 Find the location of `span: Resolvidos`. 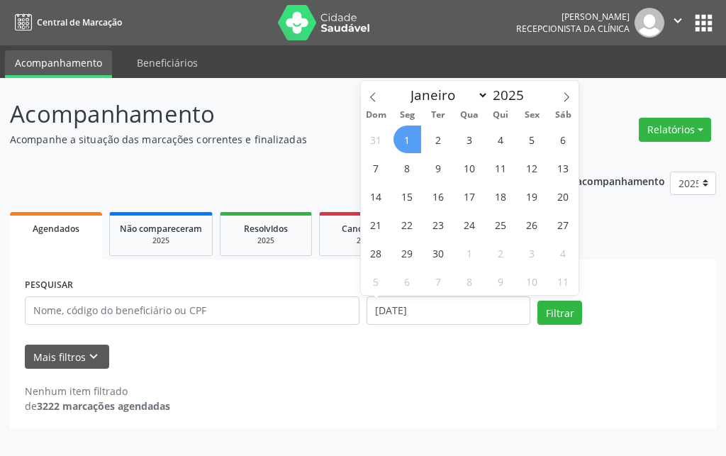

span: Resolvidos is located at coordinates (266, 228).